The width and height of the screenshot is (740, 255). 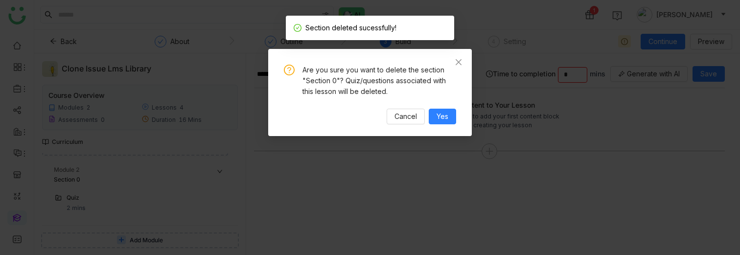 I want to click on button: Yes, so click(x=443, y=117).